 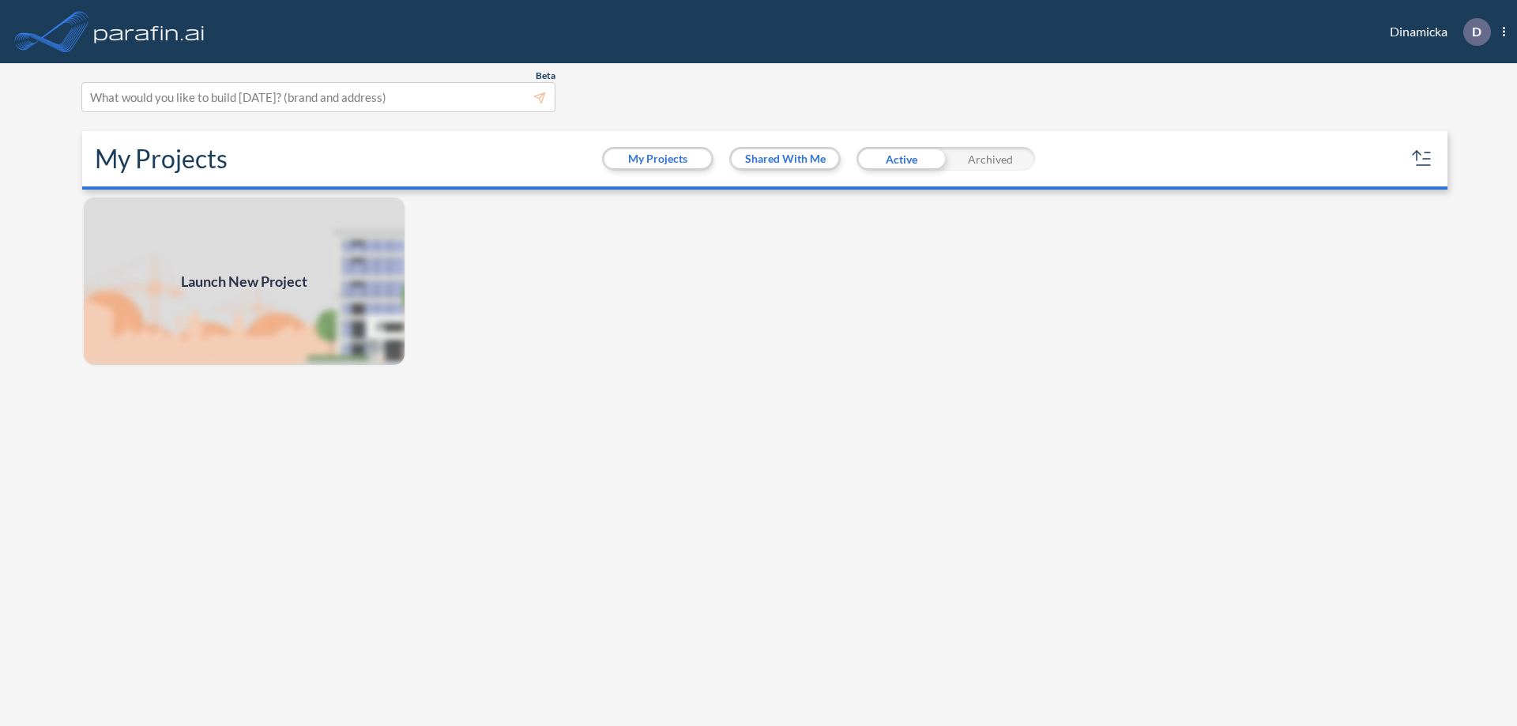 I want to click on div: Active, so click(x=901, y=159).